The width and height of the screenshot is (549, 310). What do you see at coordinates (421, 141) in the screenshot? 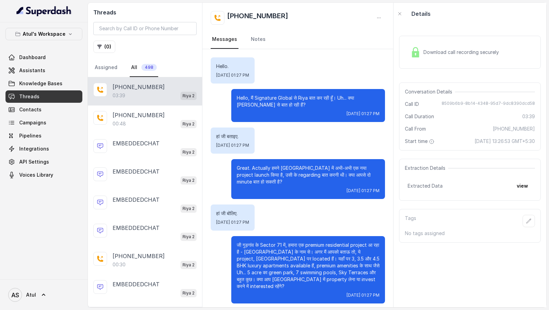
I see `span: Start time` at bounding box center [421, 141].